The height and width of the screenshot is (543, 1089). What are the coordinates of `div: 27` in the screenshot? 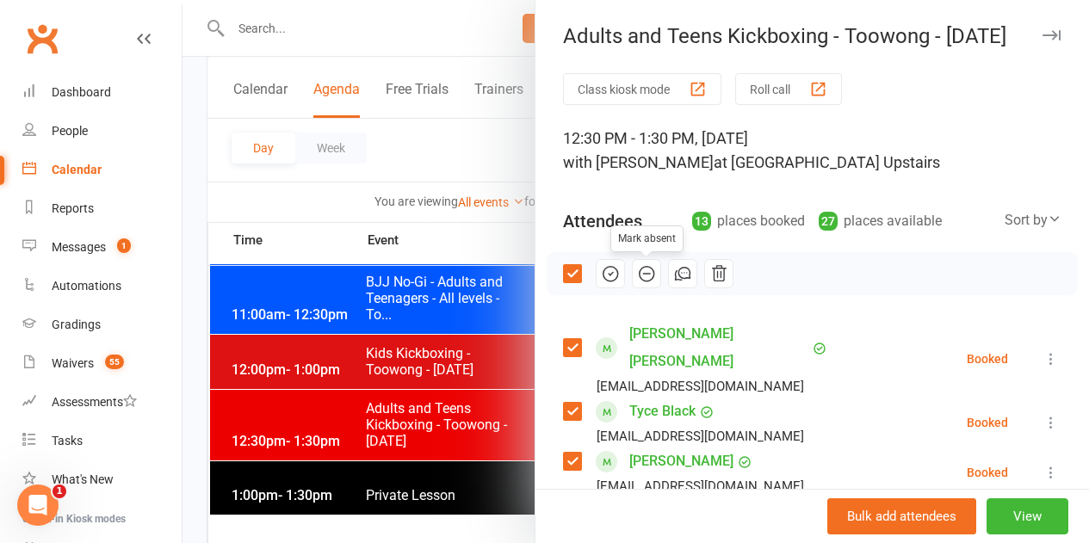 It's located at (828, 221).